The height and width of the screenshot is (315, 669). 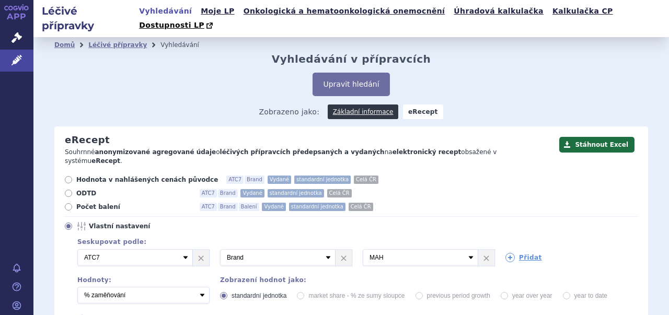 I want to click on span: ODTD, so click(x=134, y=194).